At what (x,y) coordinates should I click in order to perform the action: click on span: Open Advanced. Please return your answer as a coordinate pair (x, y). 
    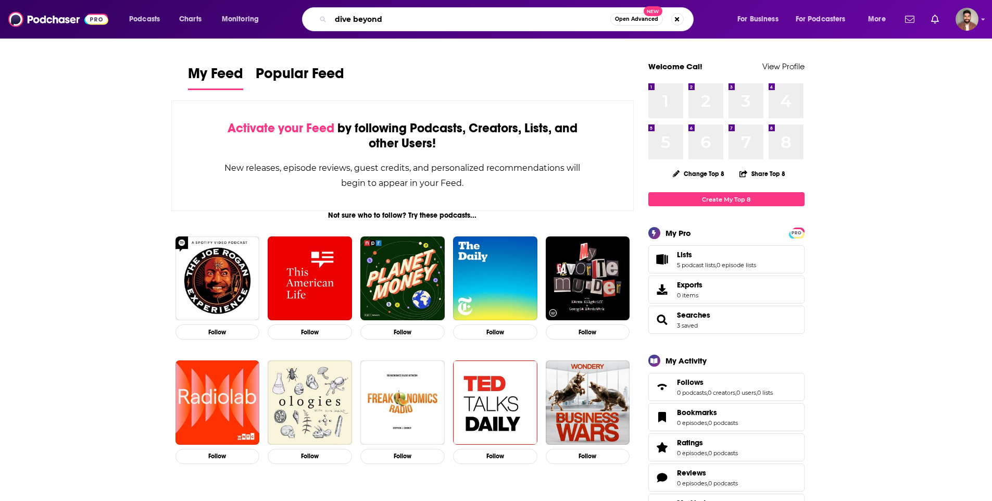
    Looking at the image, I should click on (636, 19).